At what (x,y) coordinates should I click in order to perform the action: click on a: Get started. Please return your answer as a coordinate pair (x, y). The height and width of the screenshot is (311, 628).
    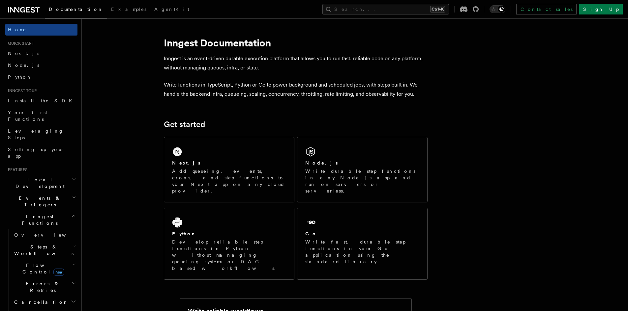
    Looking at the image, I should click on (184, 125).